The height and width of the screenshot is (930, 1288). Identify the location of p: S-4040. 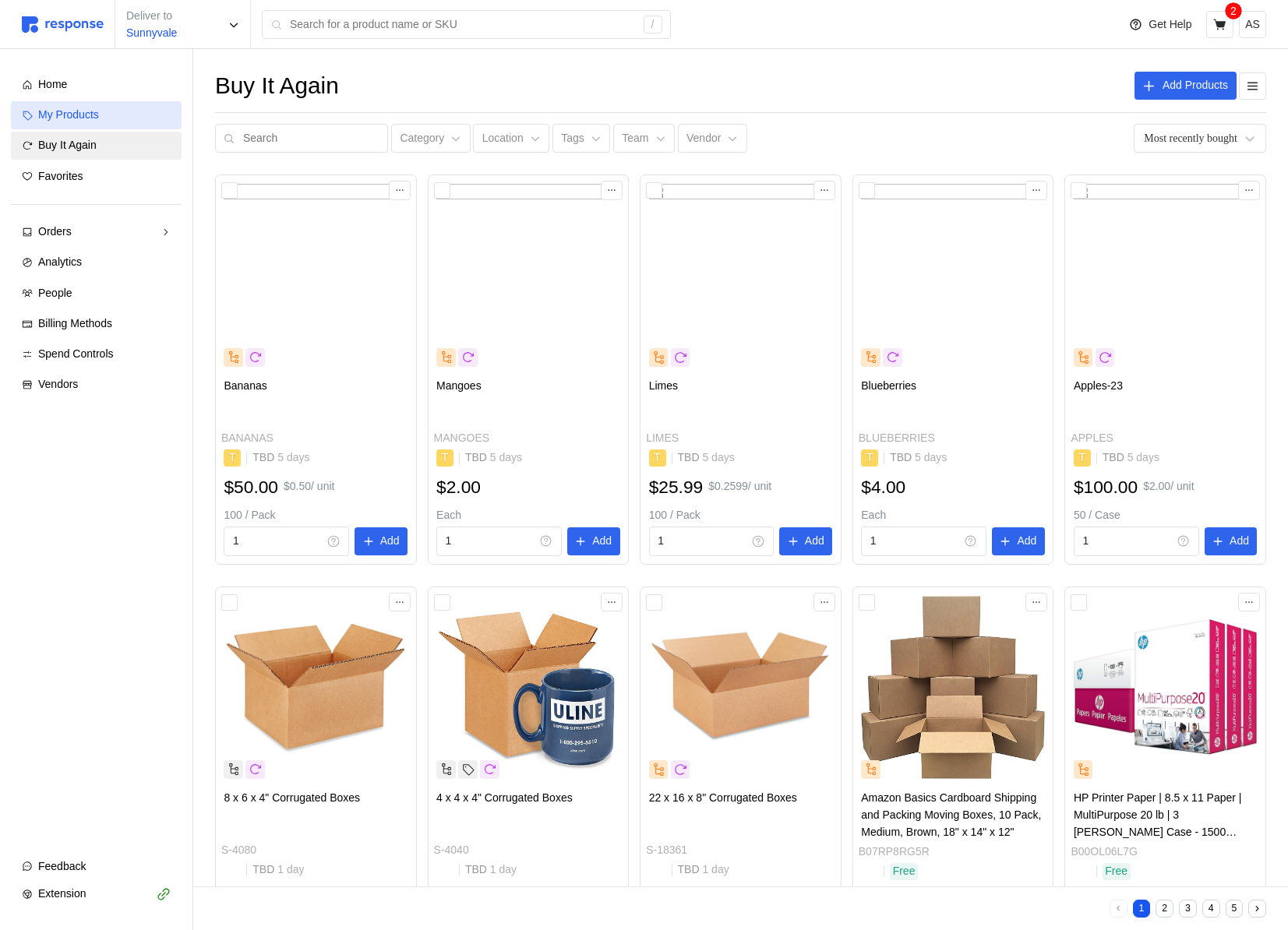
(451, 851).